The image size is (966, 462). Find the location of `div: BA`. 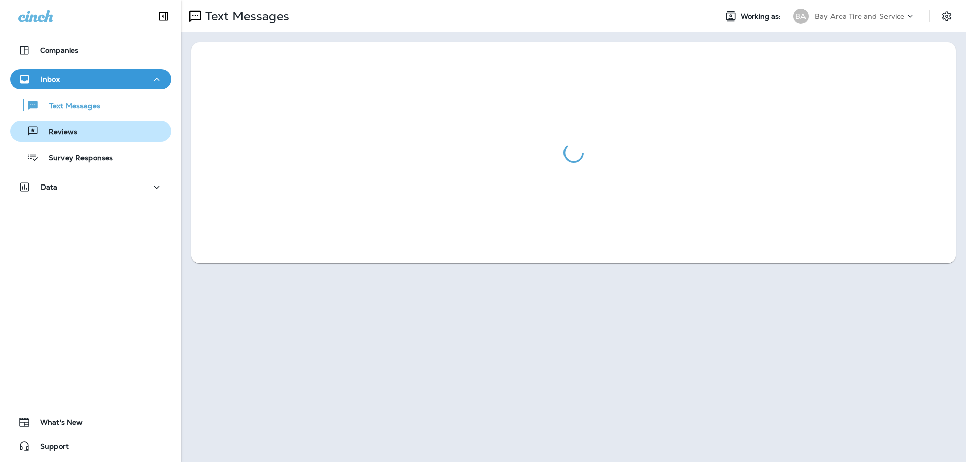

div: BA is located at coordinates (801, 16).